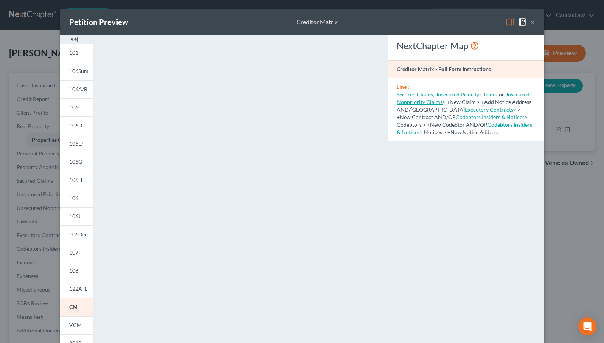  What do you see at coordinates (78, 234) in the screenshot?
I see `span: 106Dec` at bounding box center [78, 234].